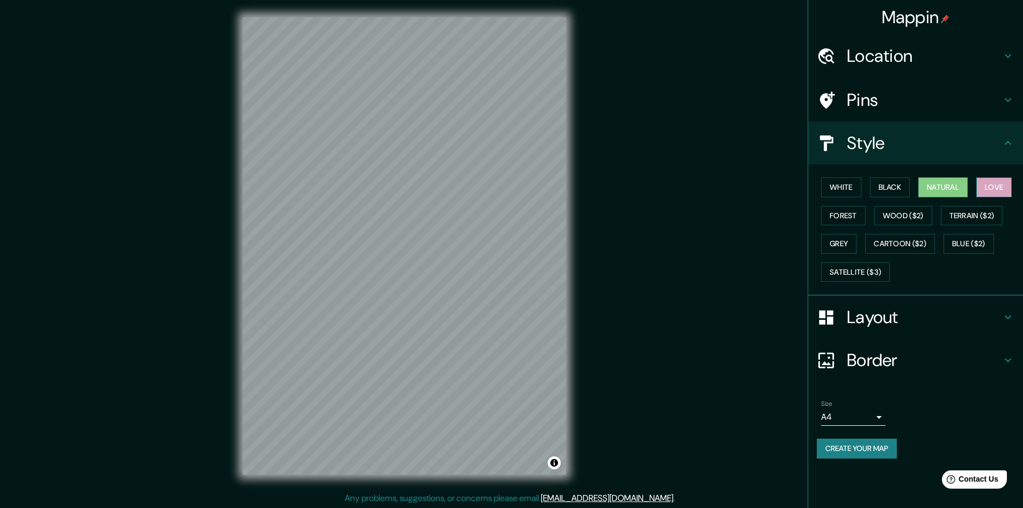  I want to click on img: pin-icon.png, so click(945, 19).